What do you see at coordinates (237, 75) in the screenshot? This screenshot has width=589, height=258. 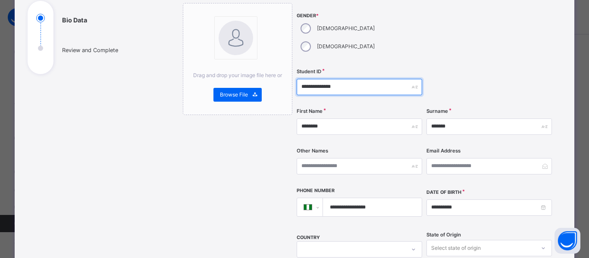 I see `span: Drag and drop your image file here or` at bounding box center [237, 75].